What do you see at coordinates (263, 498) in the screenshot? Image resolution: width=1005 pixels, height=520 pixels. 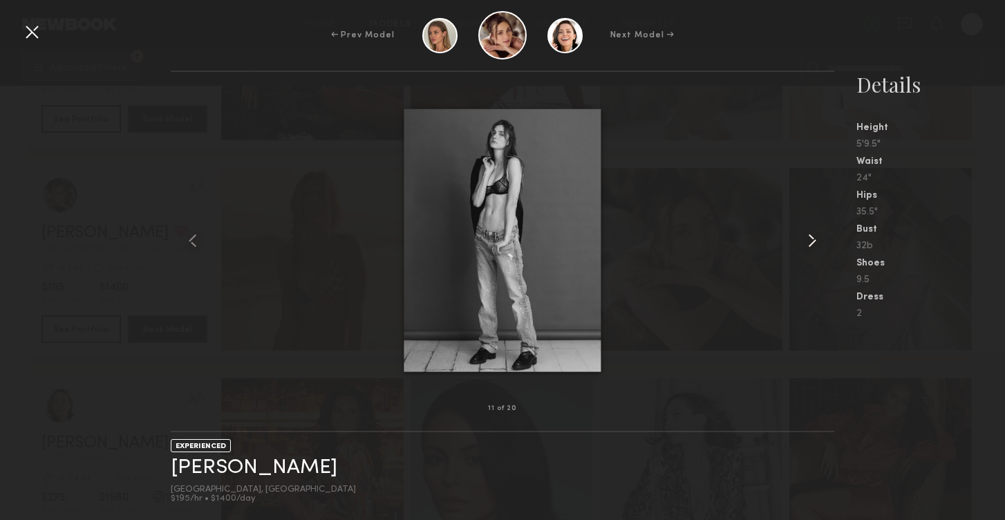 I see `div: $195/hr • $1400/day` at bounding box center [263, 498].